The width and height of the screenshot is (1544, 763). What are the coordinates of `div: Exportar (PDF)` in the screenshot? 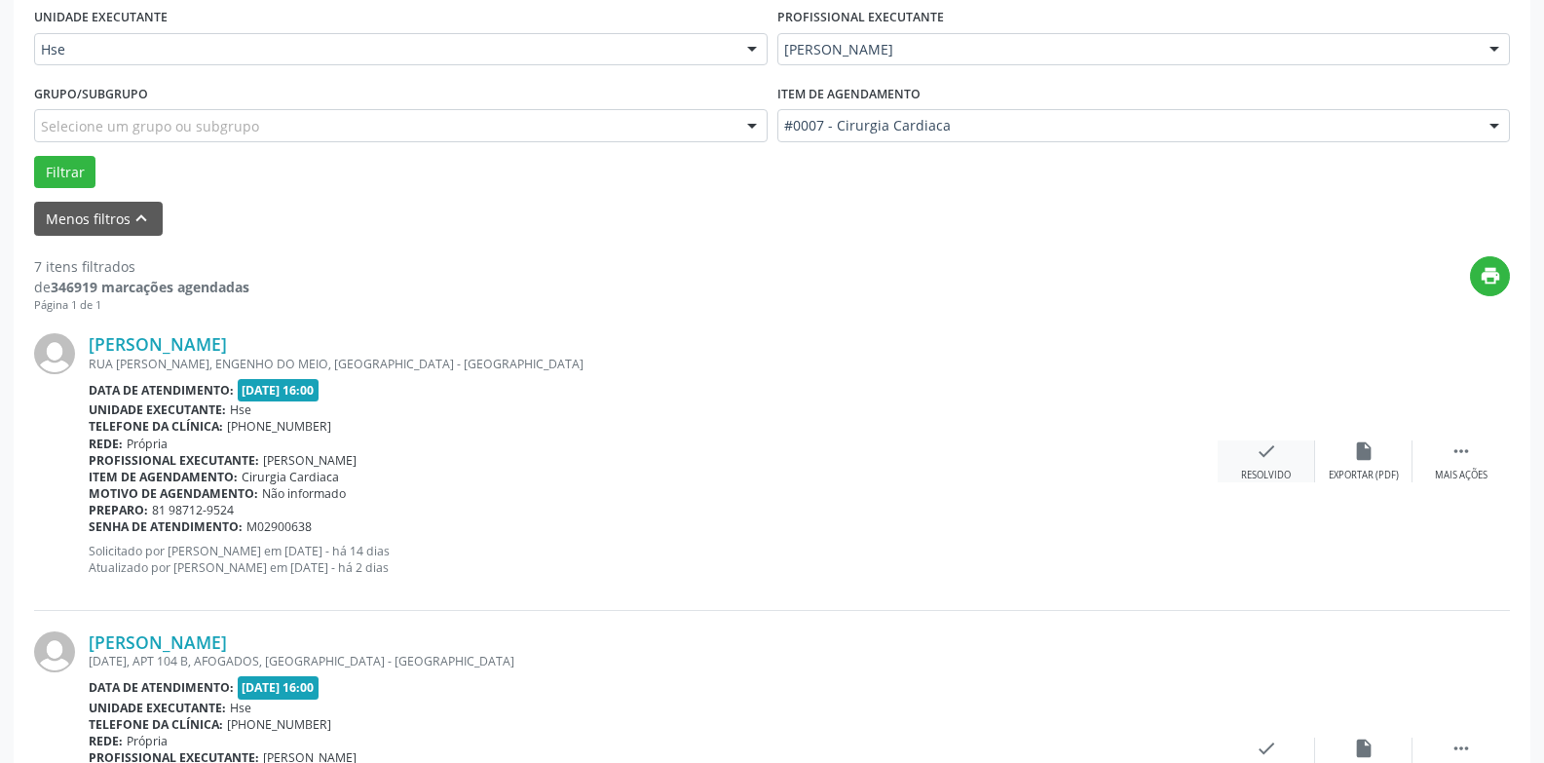 It's located at (1364, 475).